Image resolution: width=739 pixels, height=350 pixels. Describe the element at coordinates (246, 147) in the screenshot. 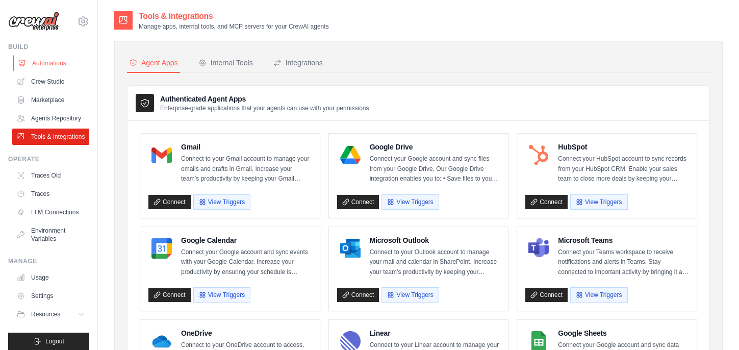

I see `h4: Gmail` at that location.